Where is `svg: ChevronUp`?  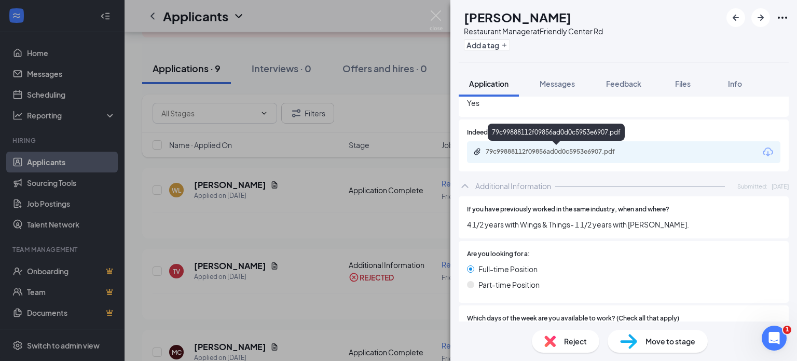 svg: ChevronUp is located at coordinates (465, 186).